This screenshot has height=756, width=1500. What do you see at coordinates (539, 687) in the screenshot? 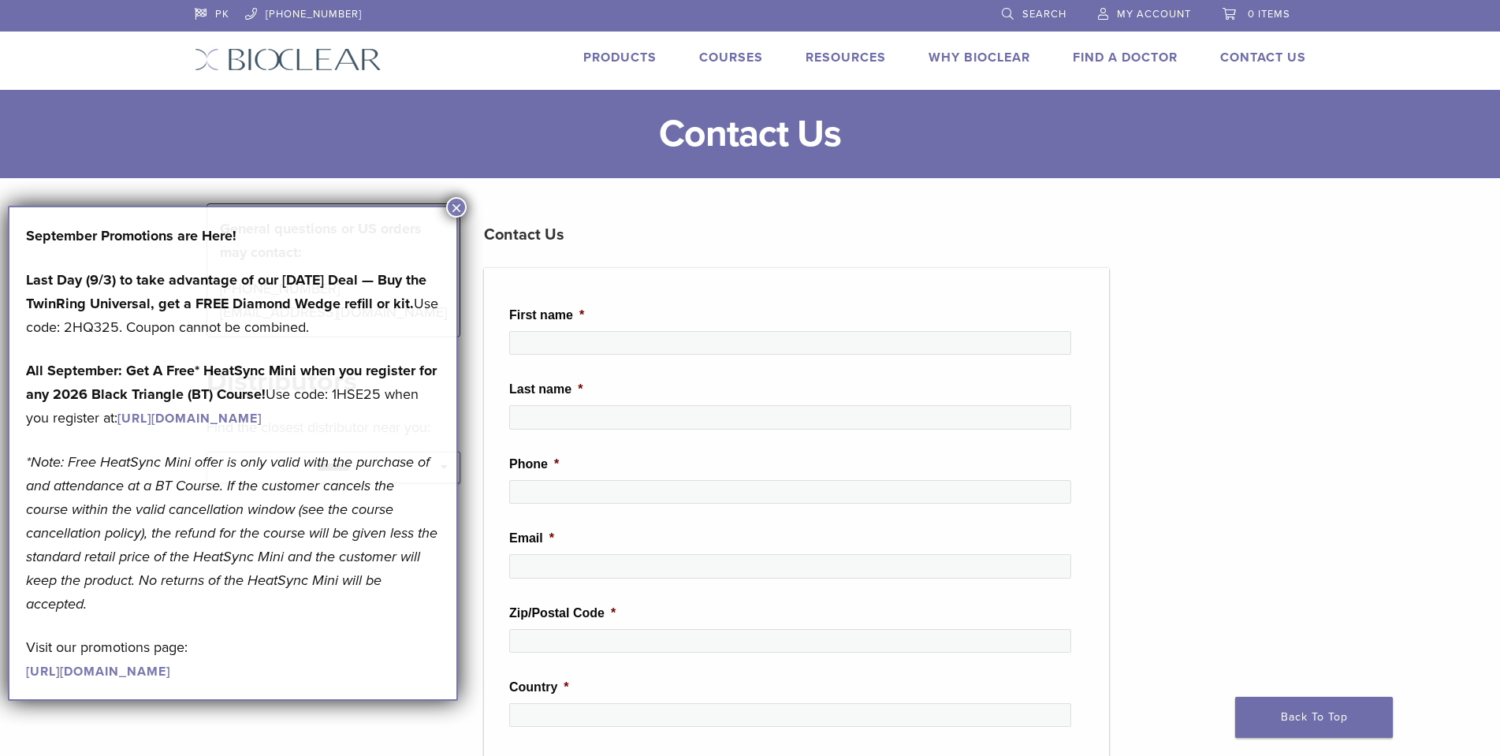
I see `label: Country` at bounding box center [539, 687].